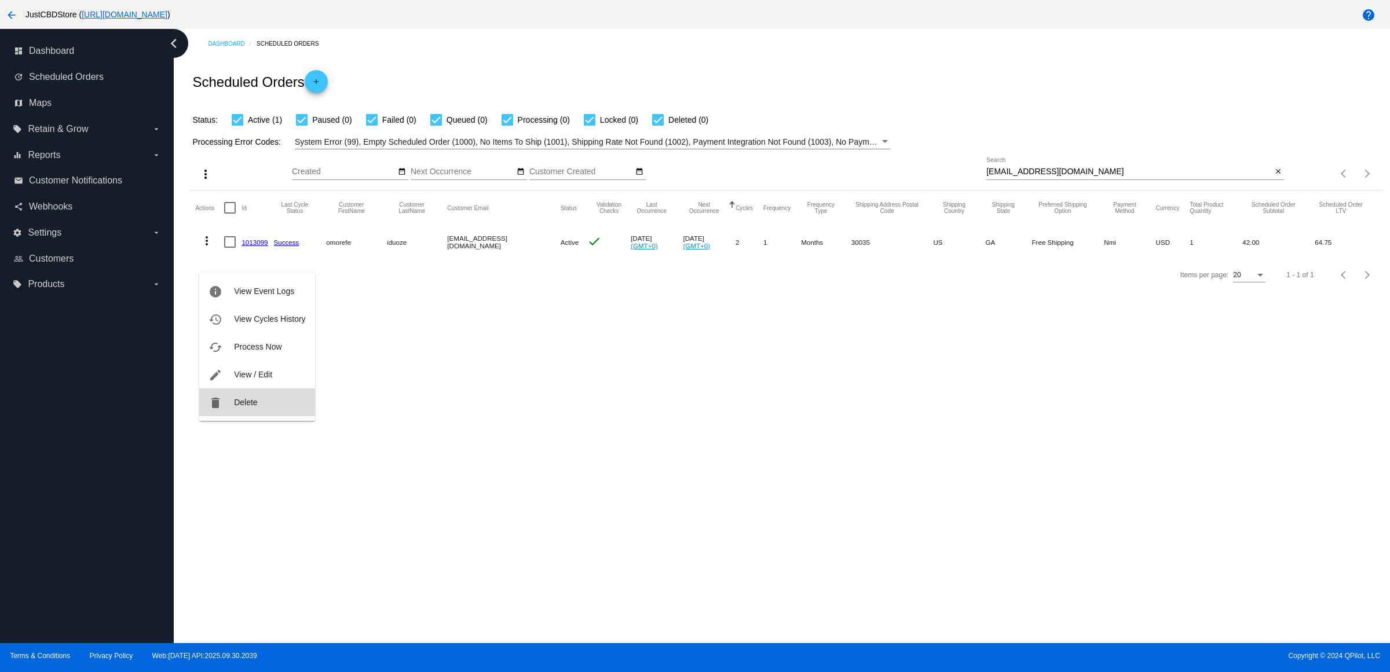 The height and width of the screenshot is (672, 1390). What do you see at coordinates (215, 375) in the screenshot?
I see `mat-icon: edit` at bounding box center [215, 375].